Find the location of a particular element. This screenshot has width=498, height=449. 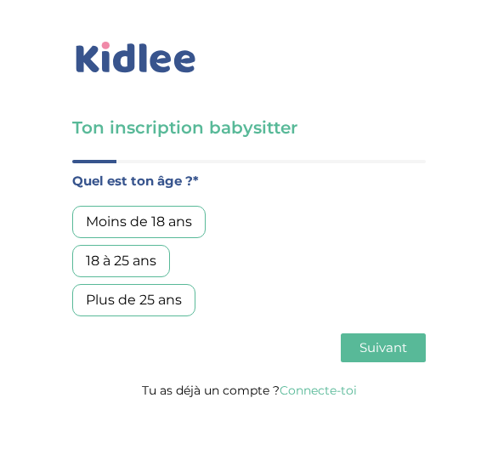

div: Moins de 18 ans is located at coordinates (139, 222).